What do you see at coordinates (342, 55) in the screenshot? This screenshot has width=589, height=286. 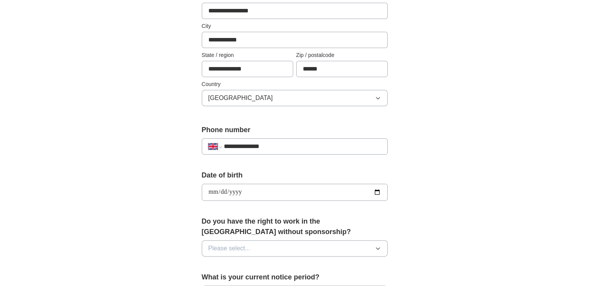 I see `label: Zip / postalcode` at bounding box center [342, 55].